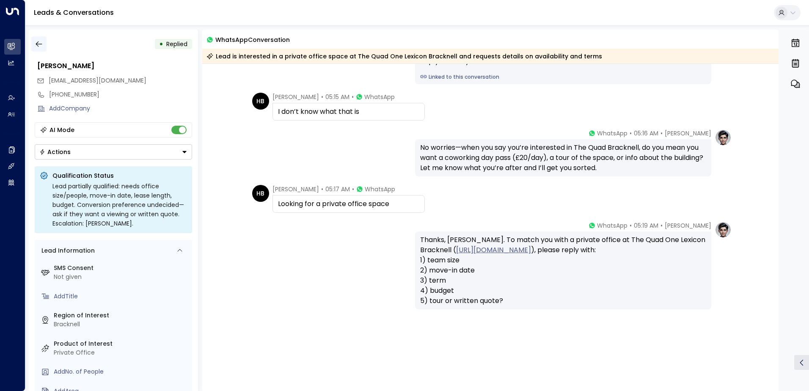  Describe the element at coordinates (113, 152) in the screenshot. I see `button: Actions` at that location.